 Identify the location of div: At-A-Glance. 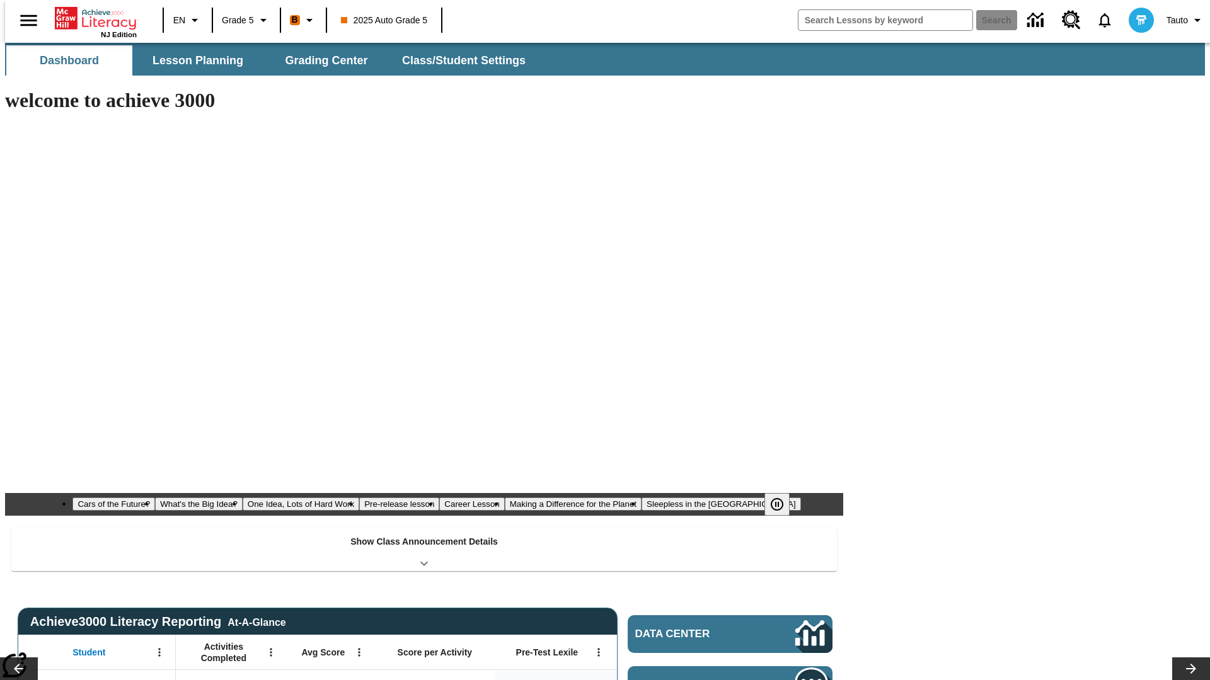
(256, 622).